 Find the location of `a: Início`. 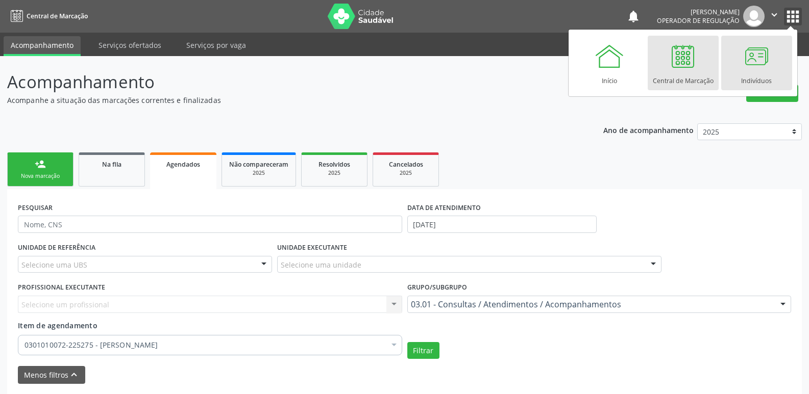

a: Início is located at coordinates (609, 63).